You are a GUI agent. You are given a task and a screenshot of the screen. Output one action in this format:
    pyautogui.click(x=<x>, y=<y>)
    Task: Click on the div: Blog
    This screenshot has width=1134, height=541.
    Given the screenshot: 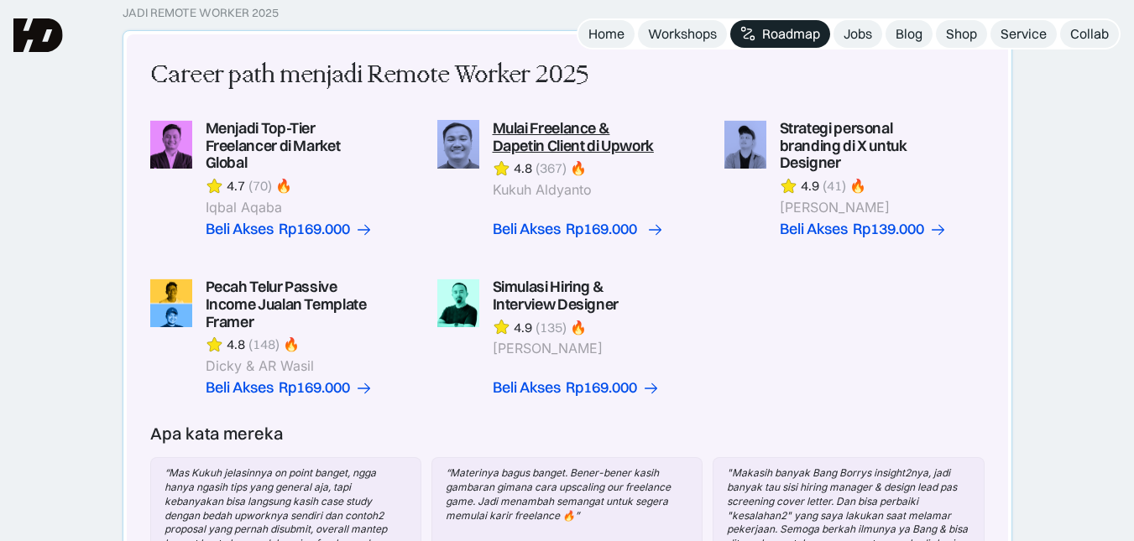 What is the action you would take?
    pyautogui.click(x=909, y=34)
    